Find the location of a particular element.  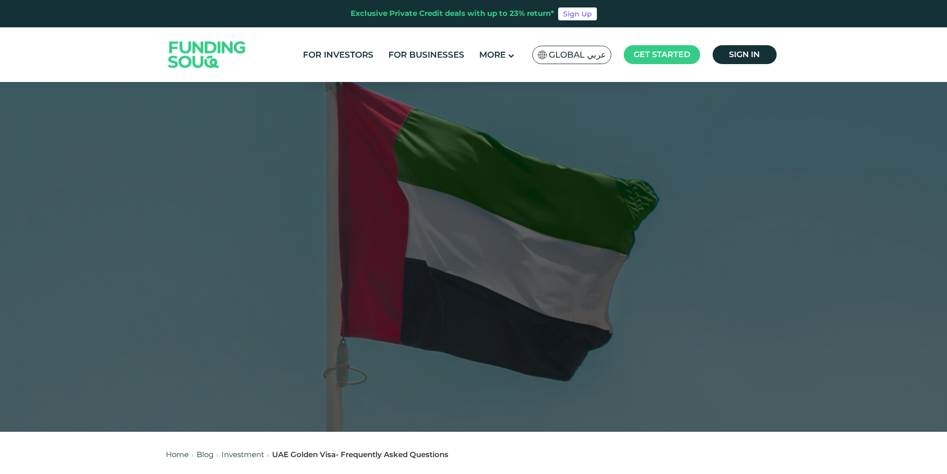

a: For Investors is located at coordinates (338, 55).